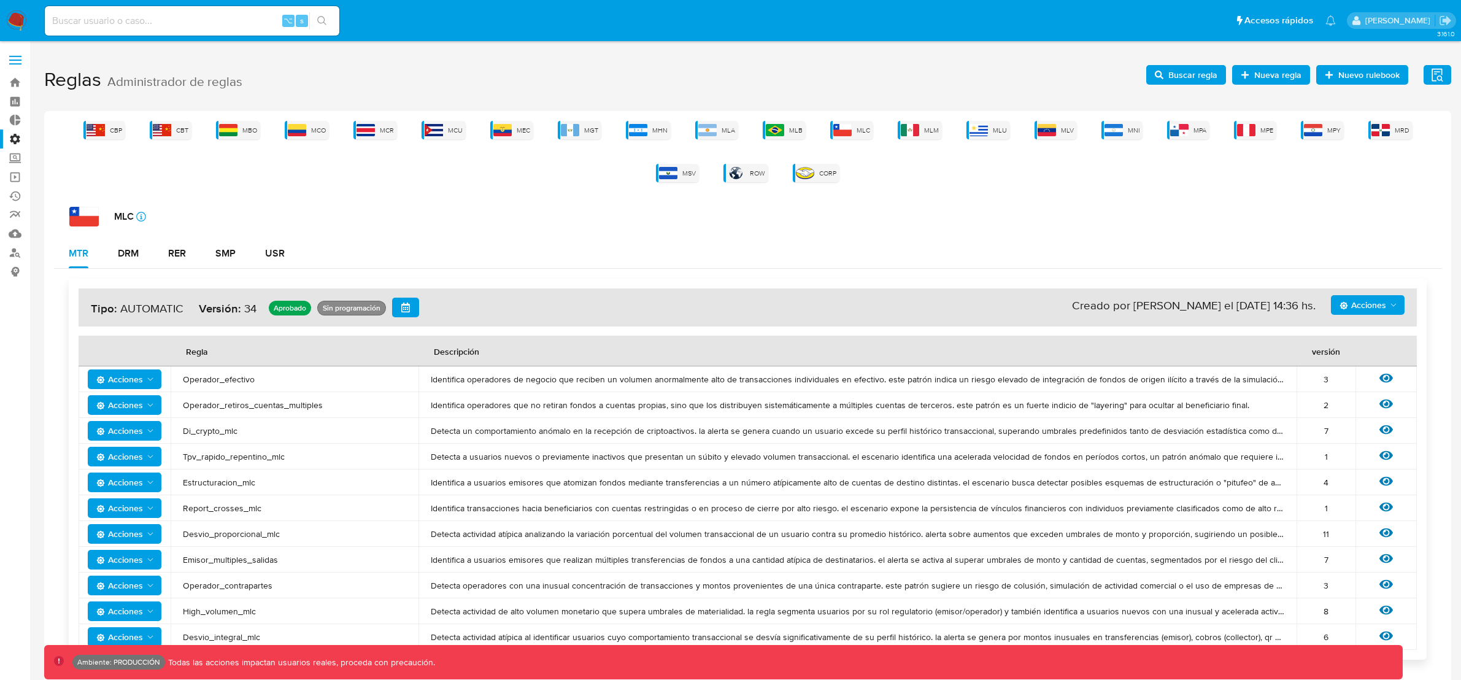  What do you see at coordinates (1330, 20) in the screenshot?
I see `a: Notificaciones` at bounding box center [1330, 20].